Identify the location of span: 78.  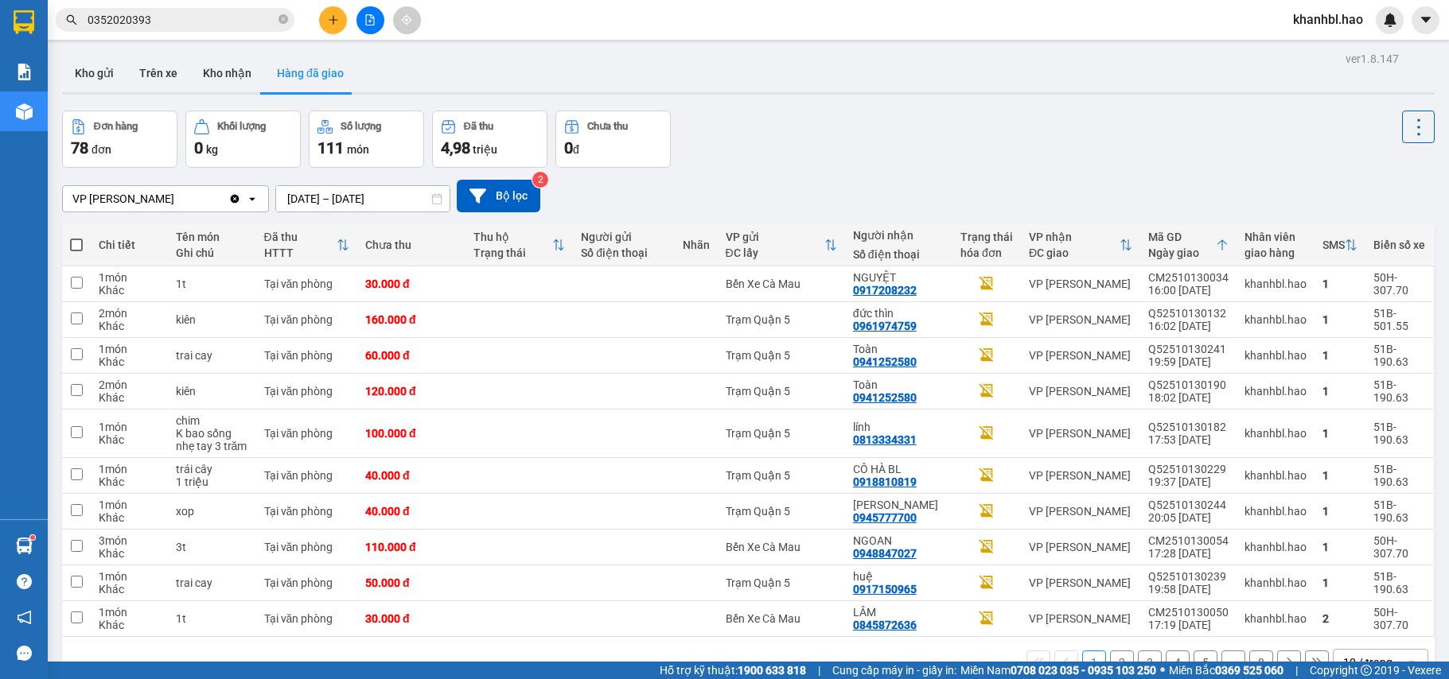
(80, 148).